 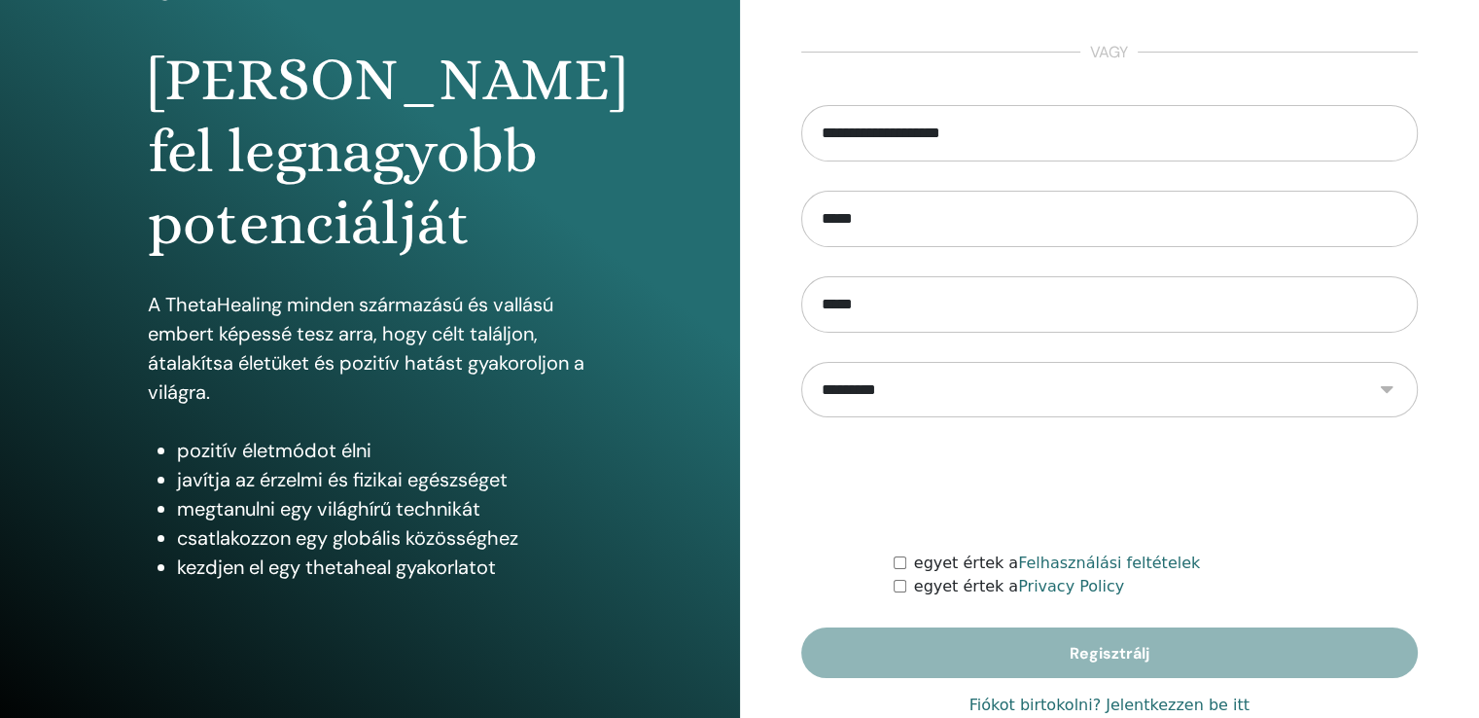 What do you see at coordinates (384, 567) in the screenshot?
I see `li: kezdjen el egy thetaheal gyakorlatot` at bounding box center [384, 567].